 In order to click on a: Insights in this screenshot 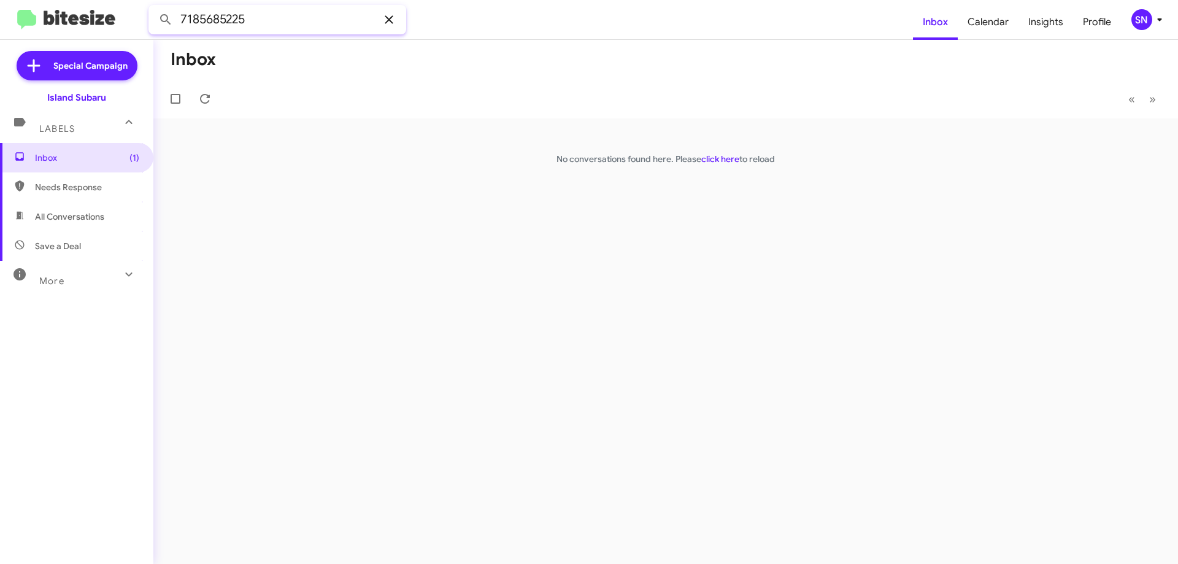, I will do `click(1046, 22)`.